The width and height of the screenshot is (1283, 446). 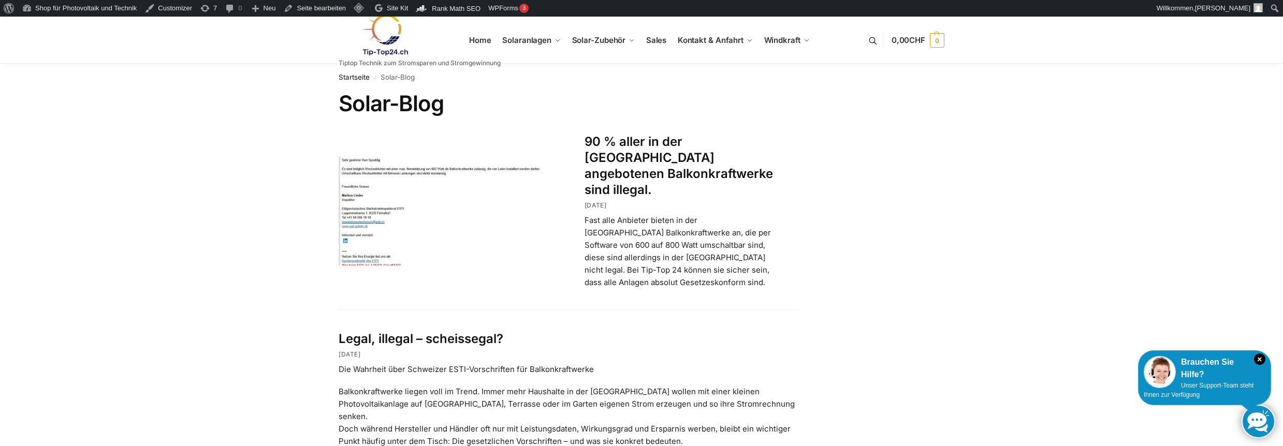 What do you see at coordinates (531, 40) in the screenshot?
I see `a: Solaranlagen` at bounding box center [531, 40].